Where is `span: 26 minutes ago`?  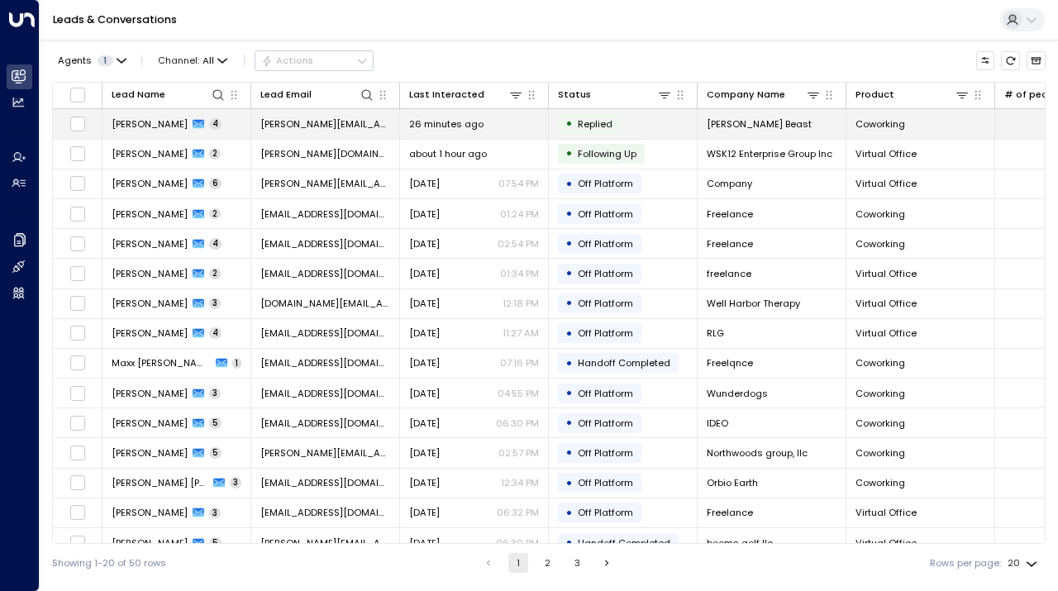
span: 26 minutes ago is located at coordinates (446, 124).